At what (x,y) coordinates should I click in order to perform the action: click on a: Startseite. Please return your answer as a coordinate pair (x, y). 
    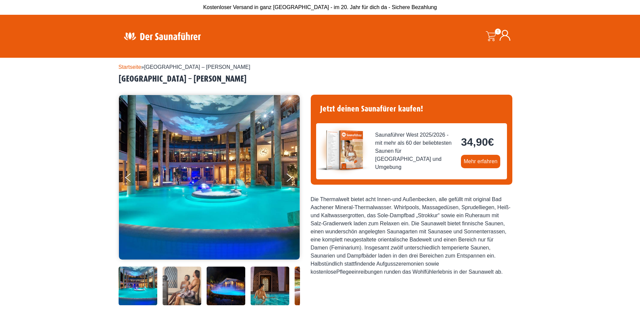
    Looking at the image, I should click on (130, 67).